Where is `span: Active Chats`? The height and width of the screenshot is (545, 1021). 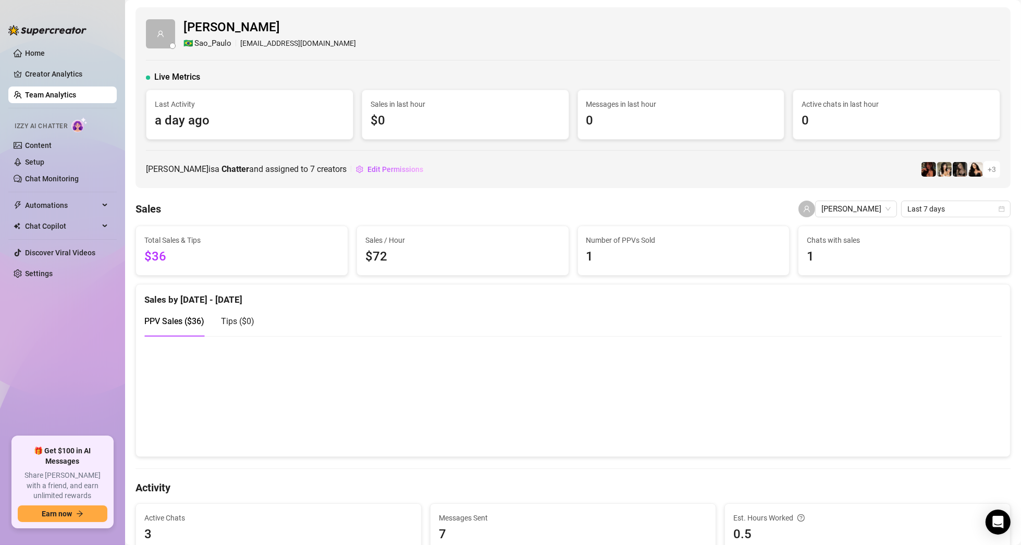 span: Active Chats is located at coordinates (278, 518).